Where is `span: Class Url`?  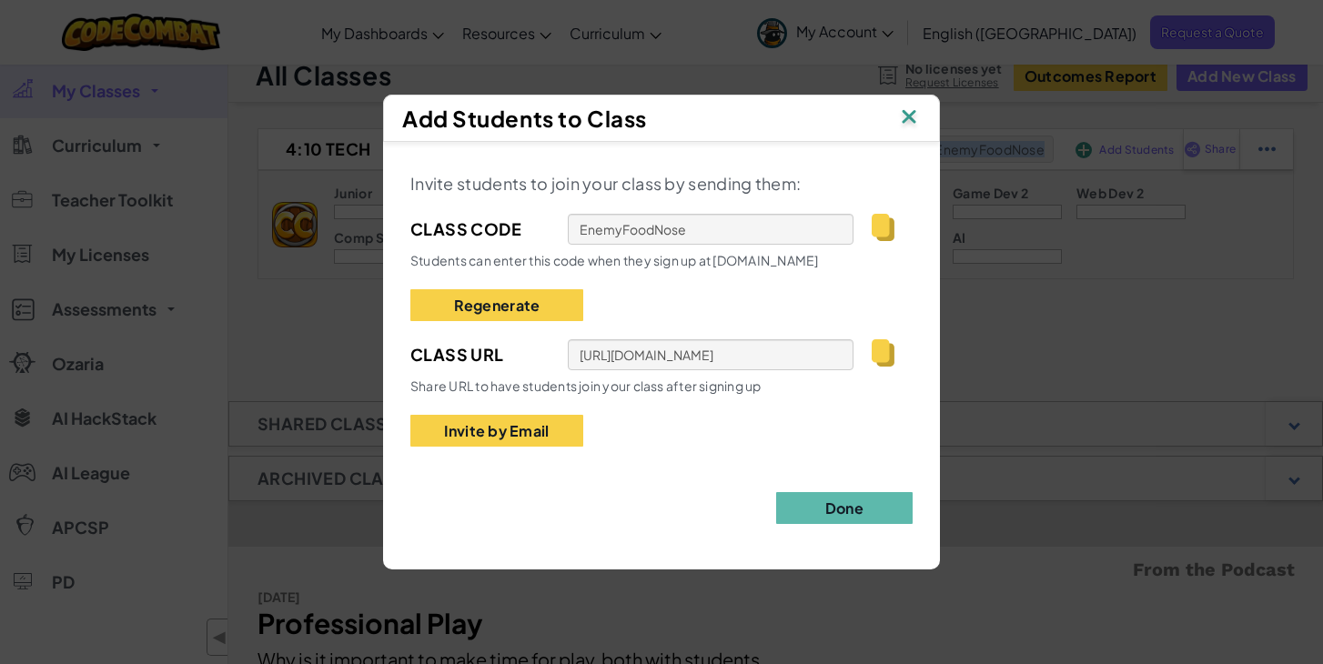
span: Class Url is located at coordinates (480, 355).